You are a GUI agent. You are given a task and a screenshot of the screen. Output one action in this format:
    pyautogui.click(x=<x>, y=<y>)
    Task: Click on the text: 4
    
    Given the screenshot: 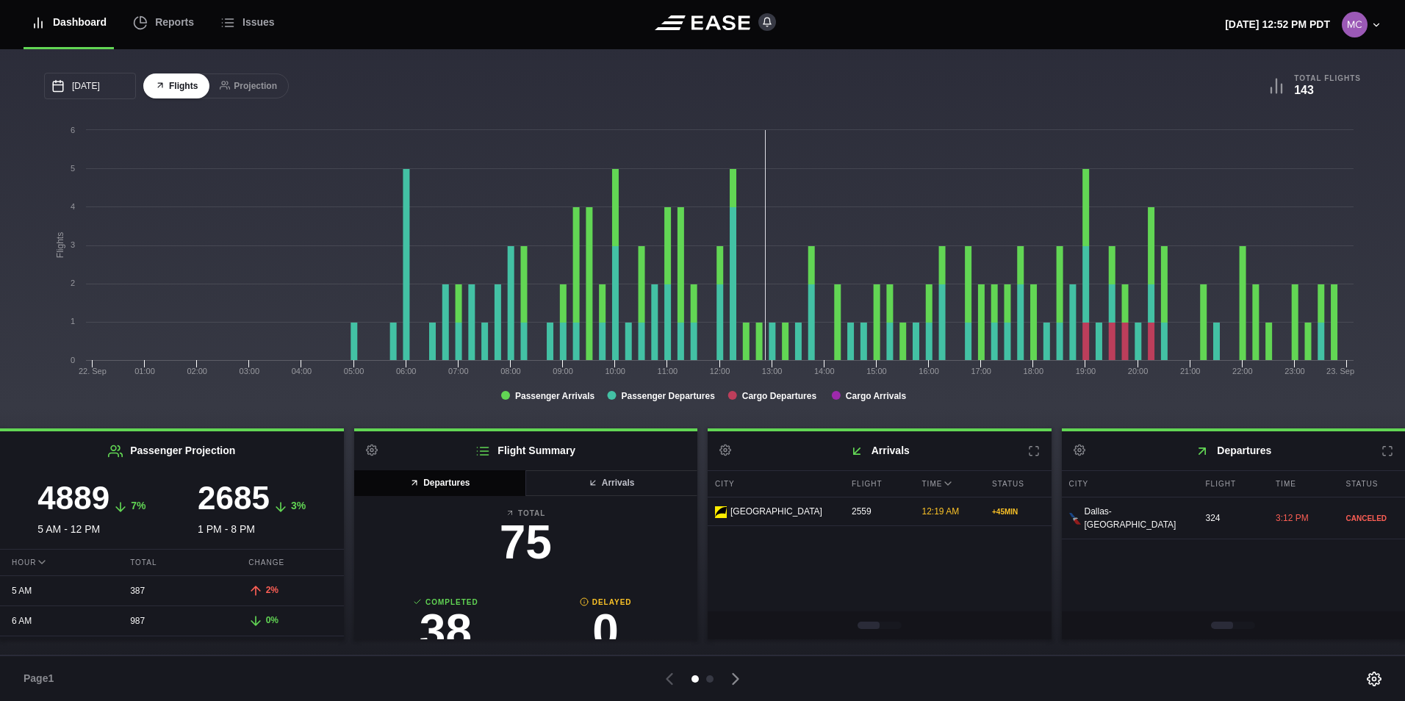 What is the action you would take?
    pyautogui.click(x=73, y=206)
    